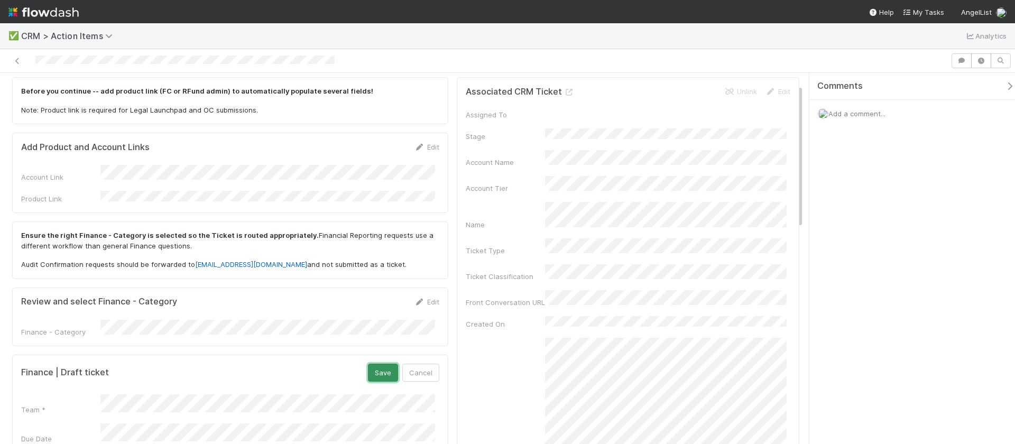 The height and width of the screenshot is (444, 1015). What do you see at coordinates (61, 410) in the screenshot?
I see `div: Team *` at bounding box center [61, 410].